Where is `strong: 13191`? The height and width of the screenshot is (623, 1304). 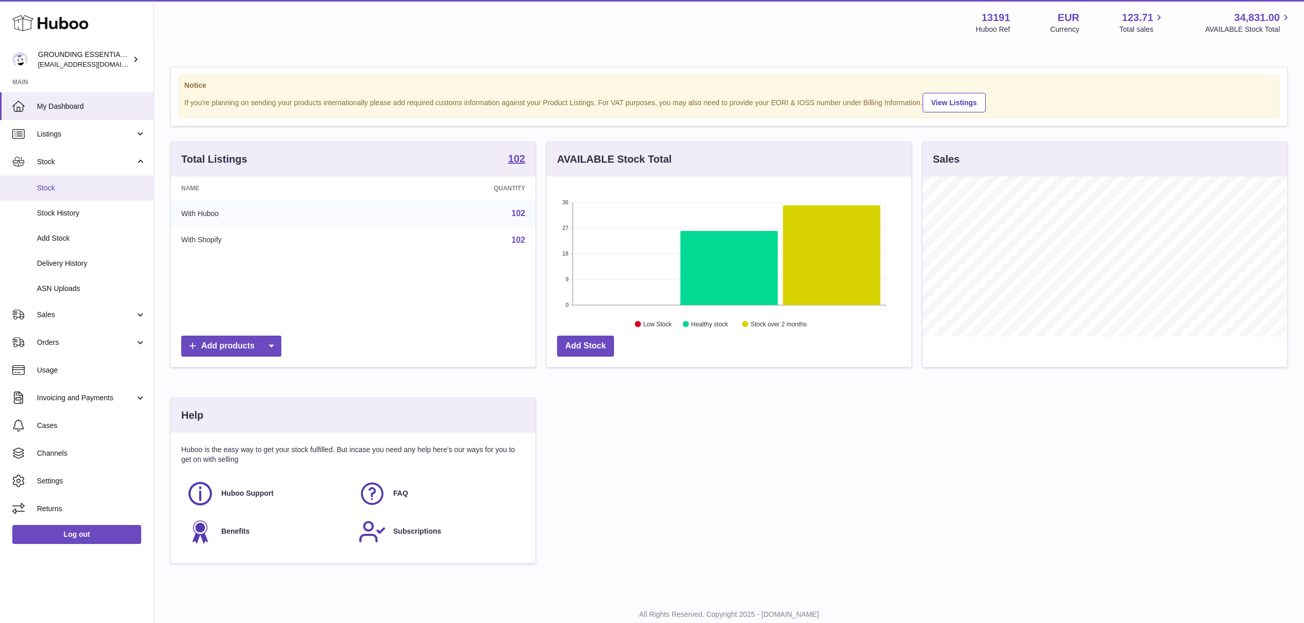
strong: 13191 is located at coordinates (996, 17).